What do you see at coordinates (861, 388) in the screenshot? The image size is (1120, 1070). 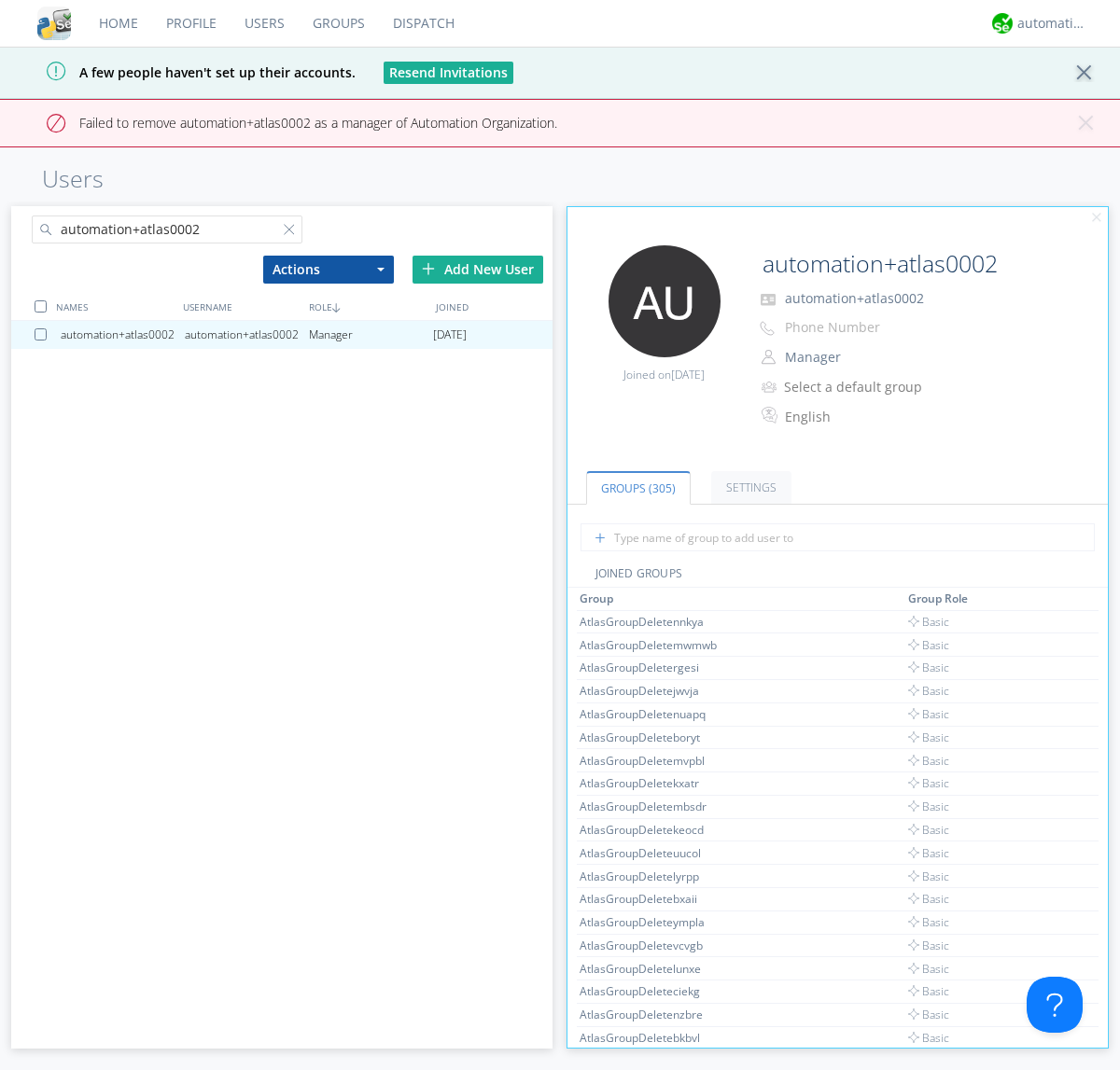 I see `div: Select a default group` at bounding box center [861, 388].